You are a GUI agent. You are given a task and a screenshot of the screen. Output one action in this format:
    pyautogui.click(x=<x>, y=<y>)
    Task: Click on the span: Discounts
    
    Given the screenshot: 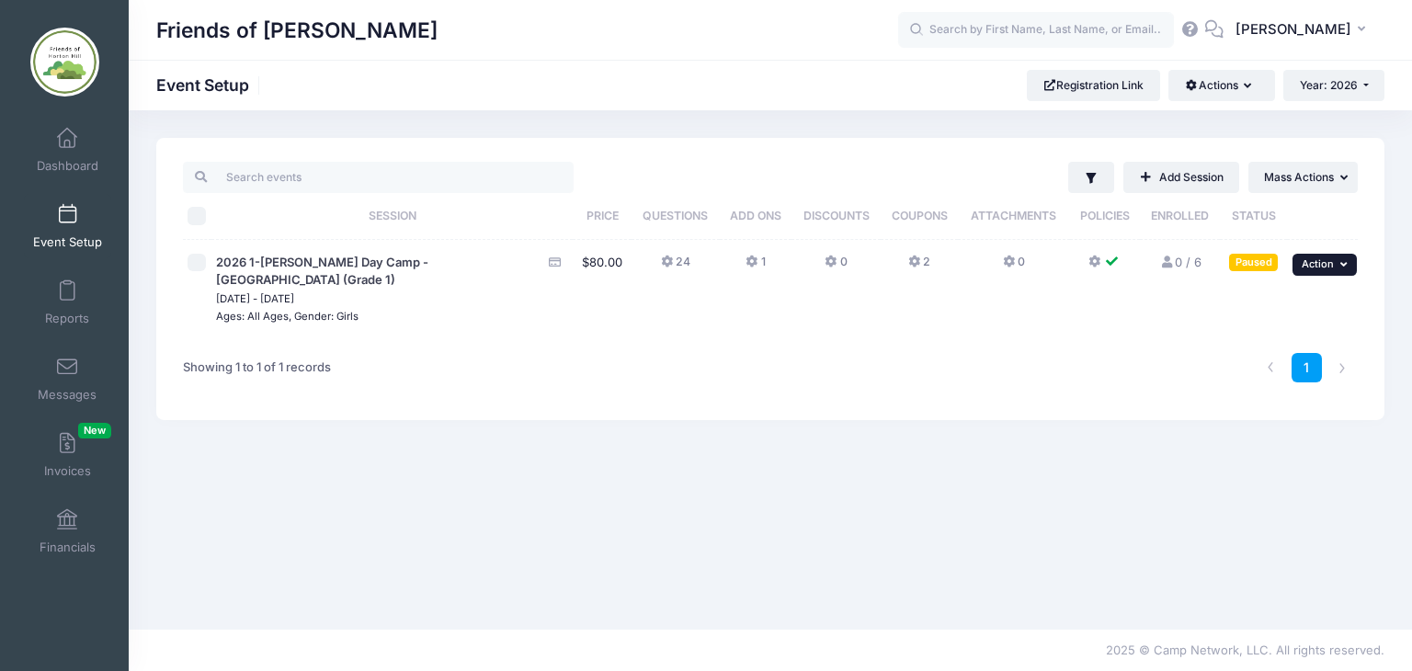 What is the action you would take?
    pyautogui.click(x=836, y=215)
    